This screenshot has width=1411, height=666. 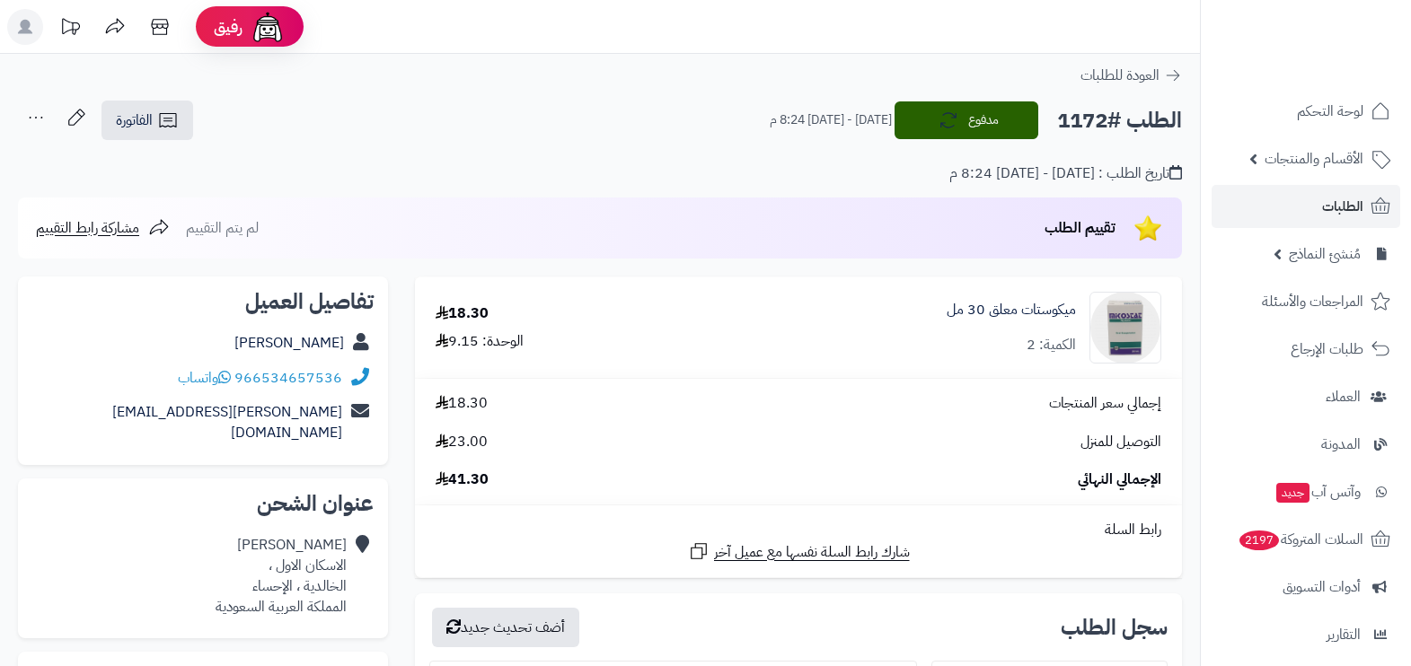 What do you see at coordinates (812, 552) in the screenshot?
I see `span: شارك رابط السلة نفسها مع عميل آخر` at bounding box center [812, 552].